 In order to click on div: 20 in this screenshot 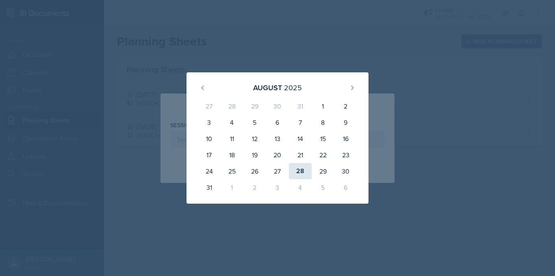, I will do `click(277, 155)`.